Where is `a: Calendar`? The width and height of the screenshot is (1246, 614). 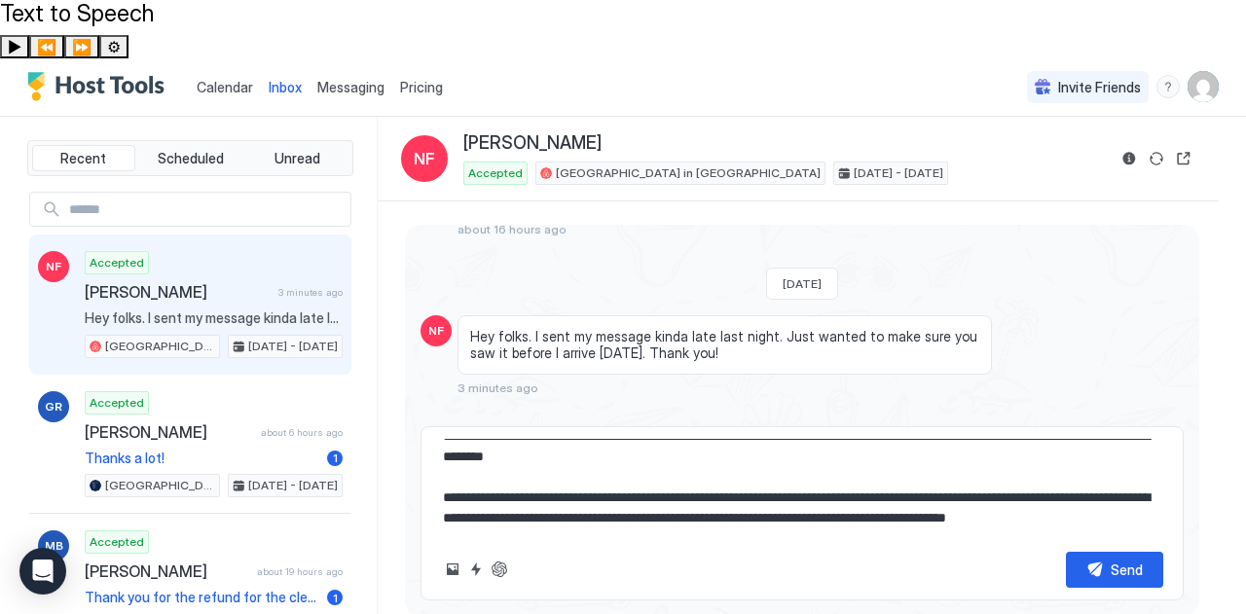 a: Calendar is located at coordinates (225, 87).